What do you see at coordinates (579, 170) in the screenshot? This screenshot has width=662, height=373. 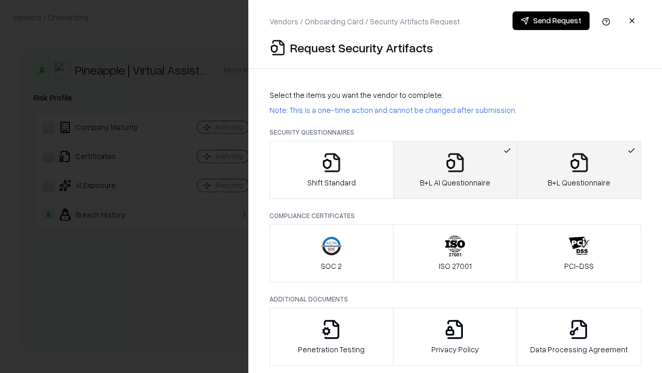 I see `button: B+L Questionnaire` at bounding box center [579, 170].